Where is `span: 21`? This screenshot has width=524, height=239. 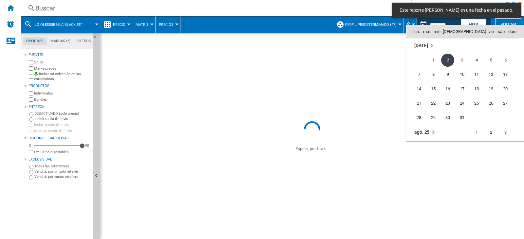
span: 21 is located at coordinates (419, 103).